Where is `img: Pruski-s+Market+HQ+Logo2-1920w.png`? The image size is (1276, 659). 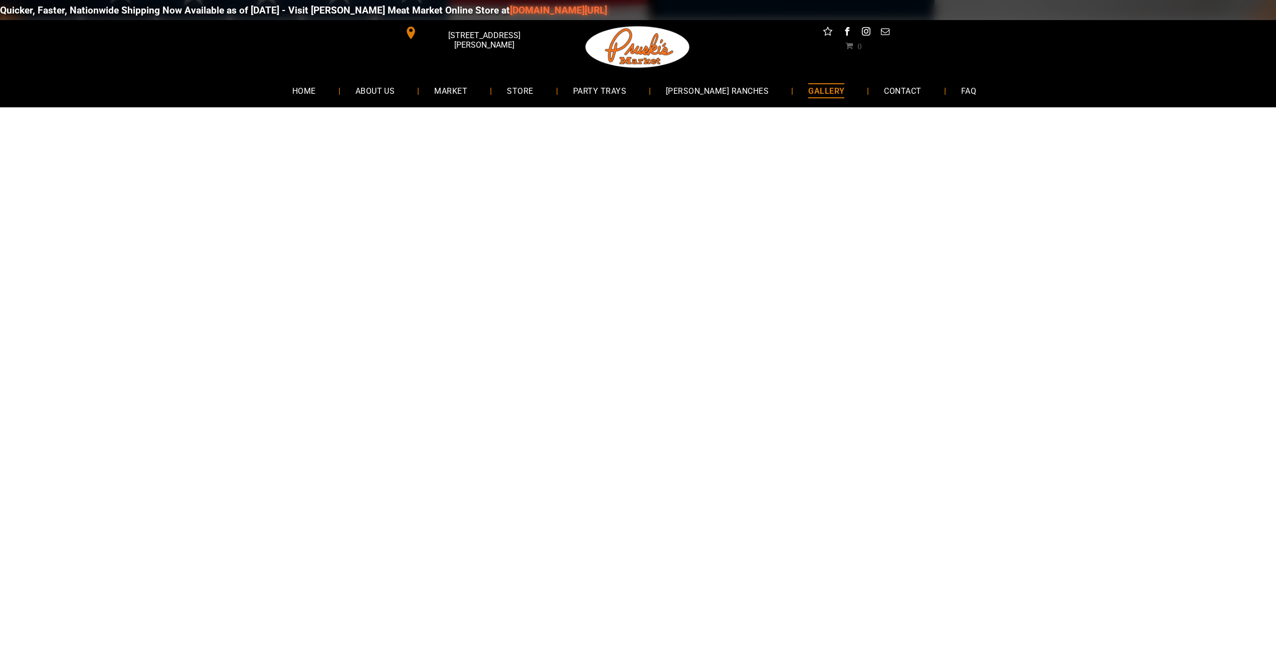
img: Pruski-s+Market+HQ+Logo2-1920w.png is located at coordinates (638, 47).